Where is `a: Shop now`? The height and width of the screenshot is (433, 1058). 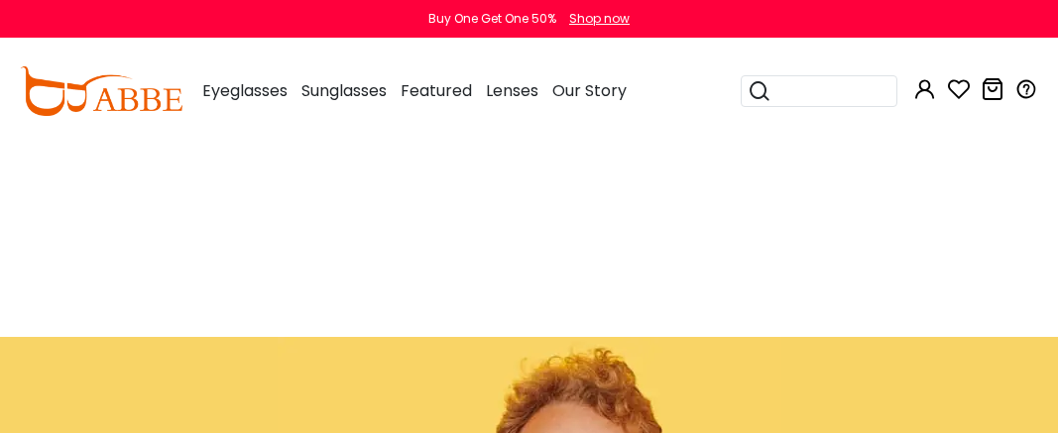 a: Shop now is located at coordinates (594, 18).